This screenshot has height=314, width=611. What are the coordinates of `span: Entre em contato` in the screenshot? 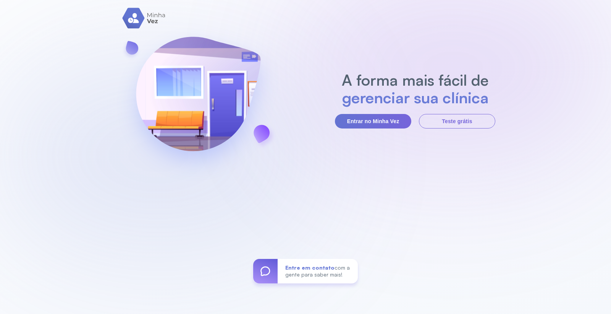 It's located at (310, 267).